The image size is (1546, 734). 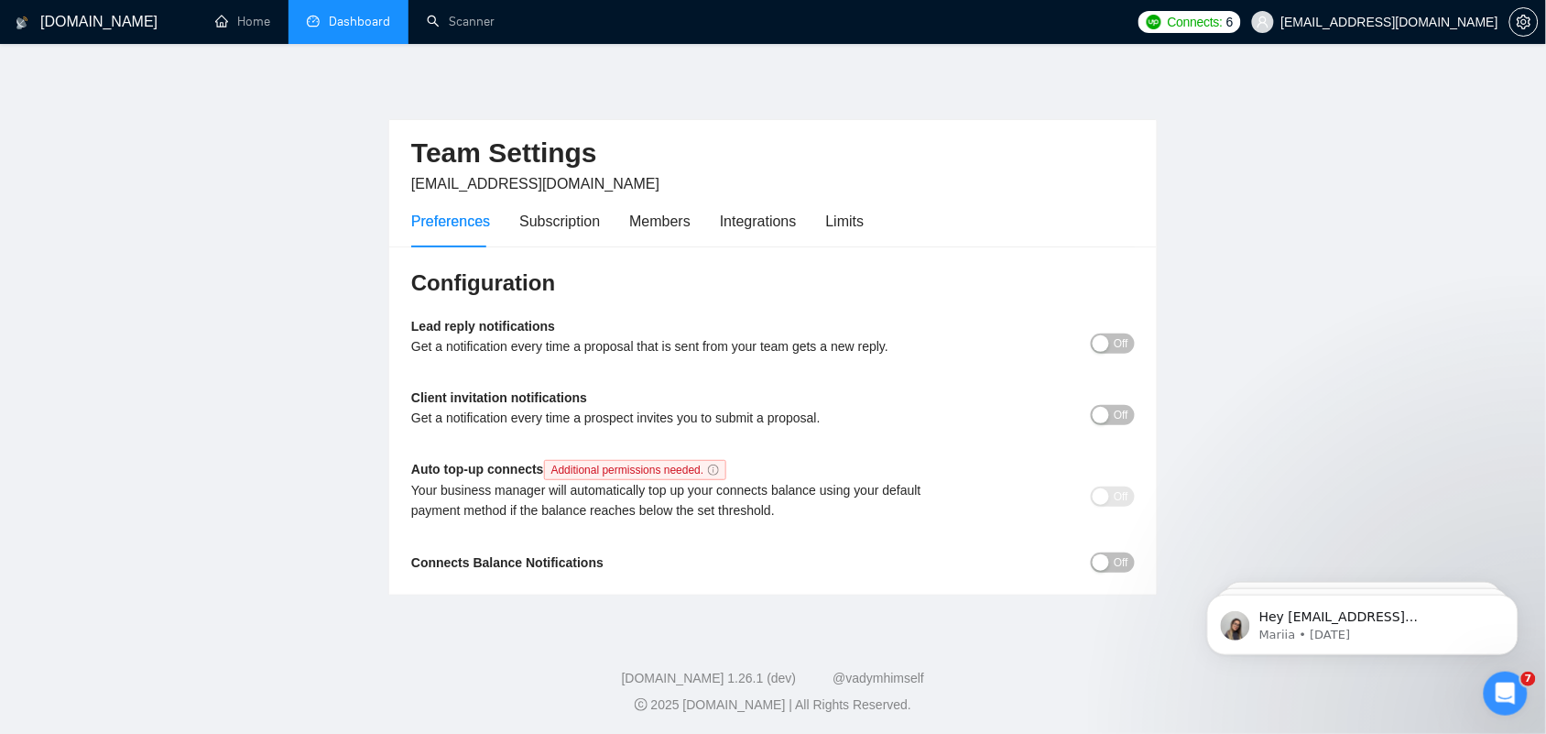 I want to click on span: setting, so click(x=1524, y=22).